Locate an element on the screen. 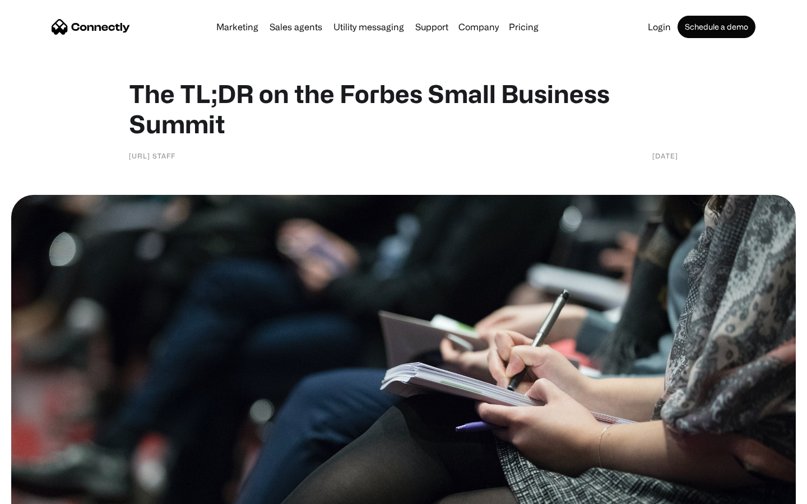 The height and width of the screenshot is (504, 807). a: Pricing is located at coordinates (523, 27).